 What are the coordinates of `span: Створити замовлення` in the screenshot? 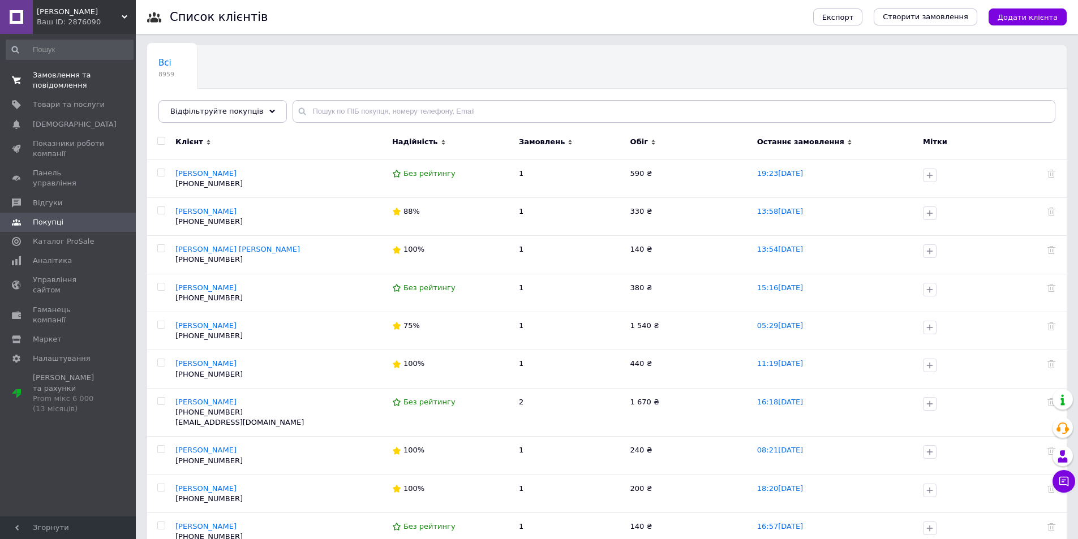 It's located at (925, 17).